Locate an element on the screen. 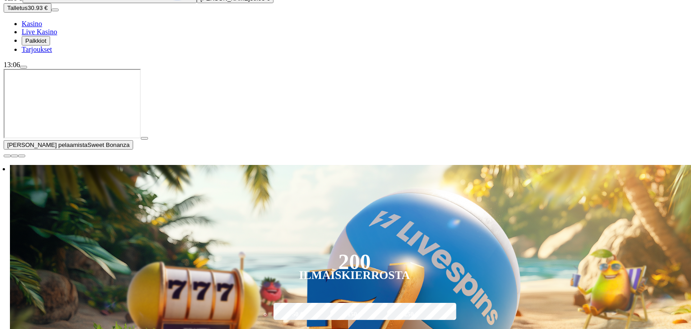 The image size is (691, 329). span: 30.93 € is located at coordinates (37, 8).